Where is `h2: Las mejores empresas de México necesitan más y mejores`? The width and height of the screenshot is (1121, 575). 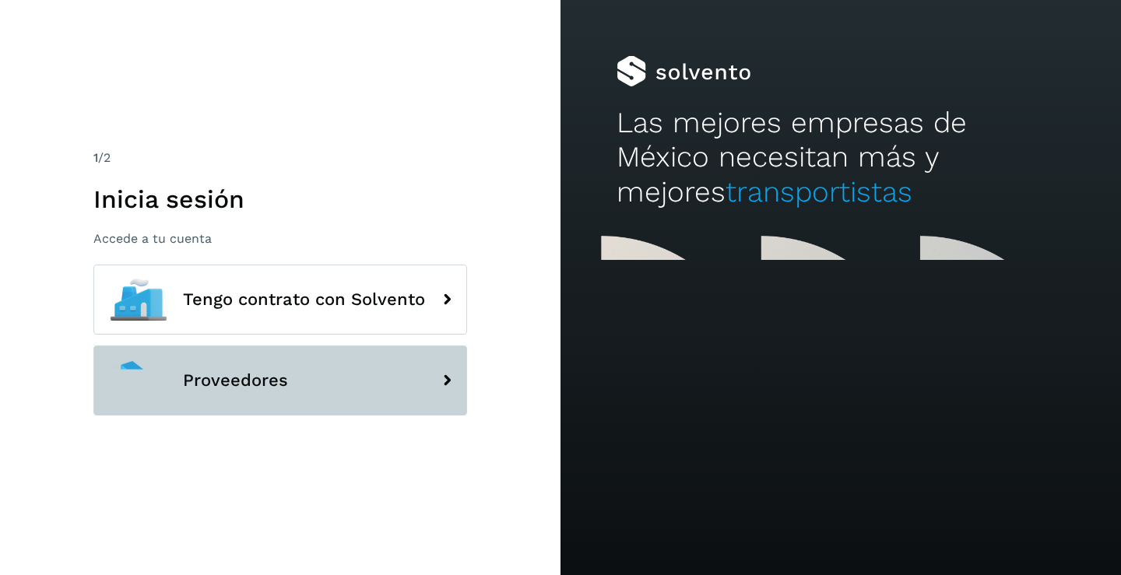 h2: Las mejores empresas de México necesitan más y mejores is located at coordinates (840, 157).